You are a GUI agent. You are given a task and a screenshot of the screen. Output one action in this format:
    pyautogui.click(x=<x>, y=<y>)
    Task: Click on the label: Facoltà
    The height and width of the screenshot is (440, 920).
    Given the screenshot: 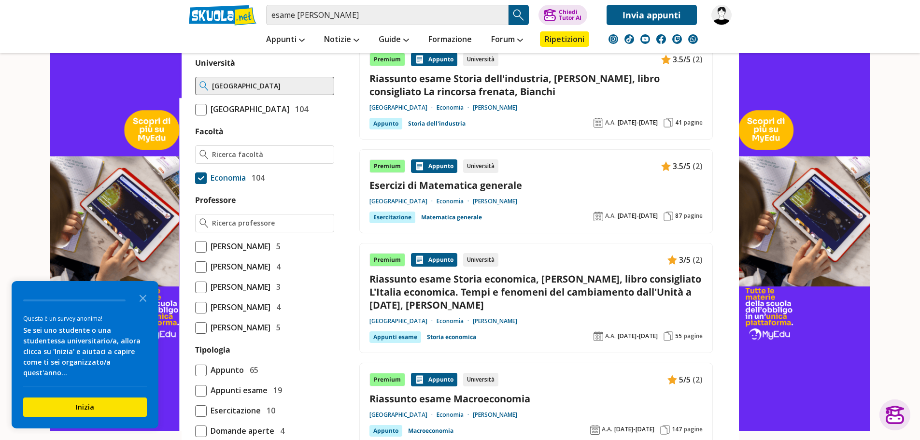 What is the action you would take?
    pyautogui.click(x=209, y=131)
    